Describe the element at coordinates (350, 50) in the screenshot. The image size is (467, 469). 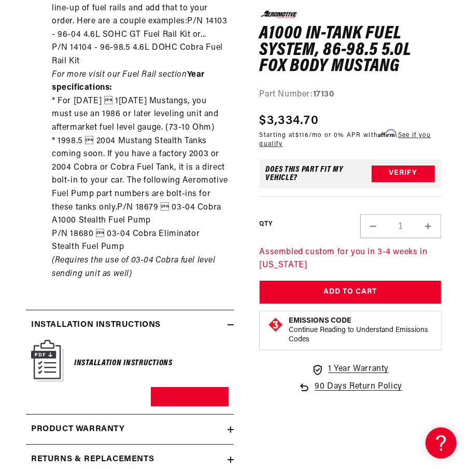
I see `h1: A1000 In-Tank Fuel System, 86-98.5 5.0L Fox Body Mustang` at that location.